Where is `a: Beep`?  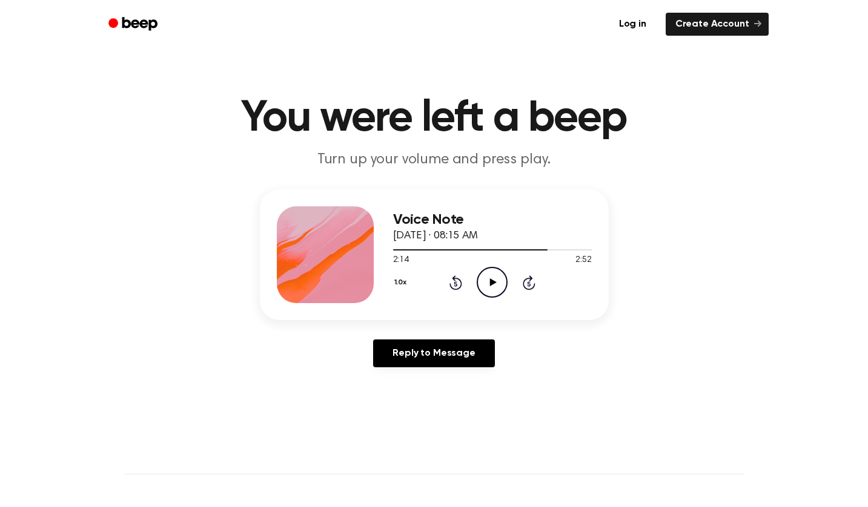 a: Beep is located at coordinates (134, 24).